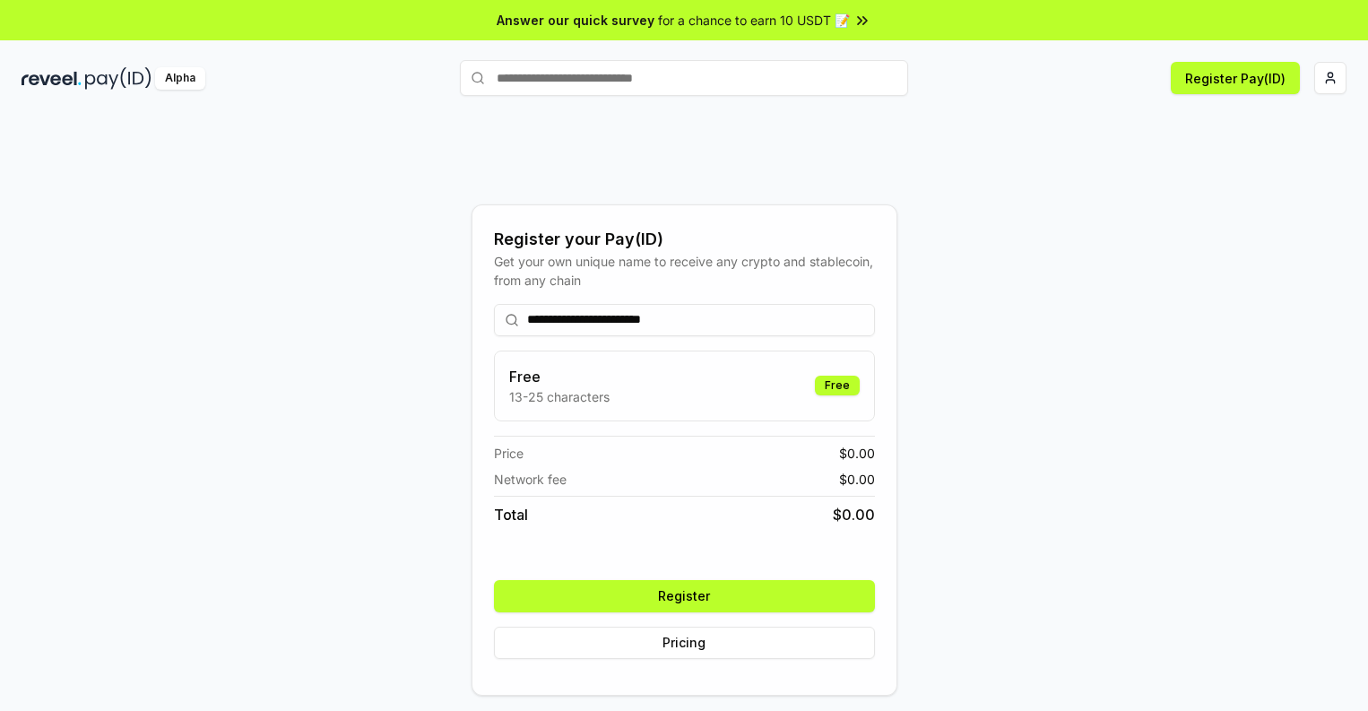  Describe the element at coordinates (684, 596) in the screenshot. I see `button: Register` at that location.